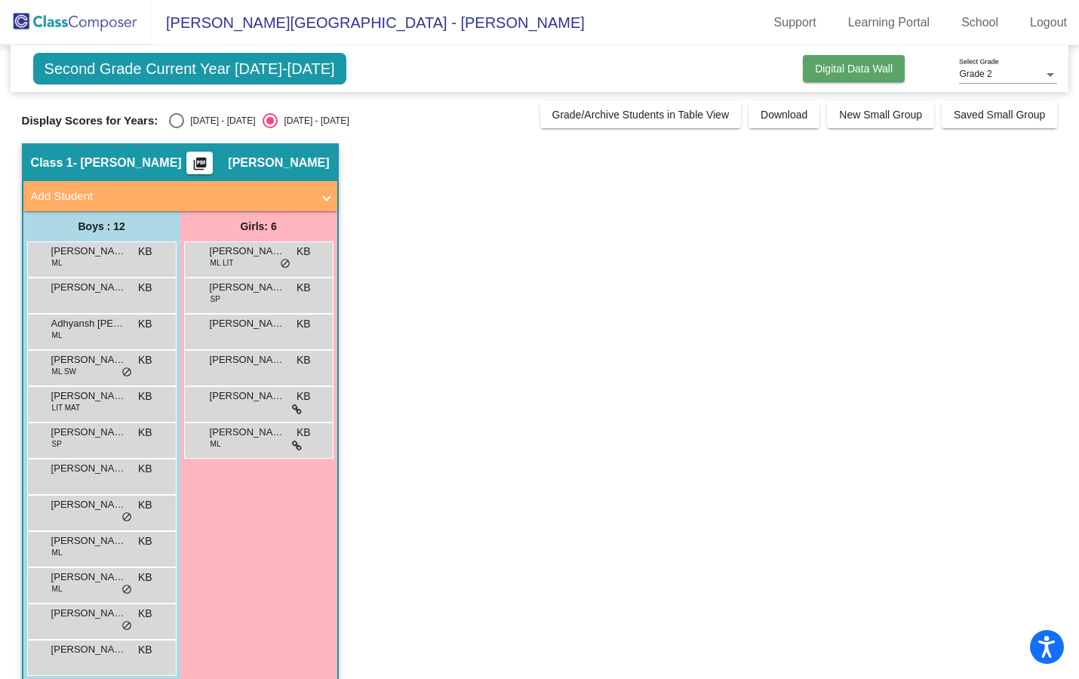  I want to click on span: Download, so click(784, 115).